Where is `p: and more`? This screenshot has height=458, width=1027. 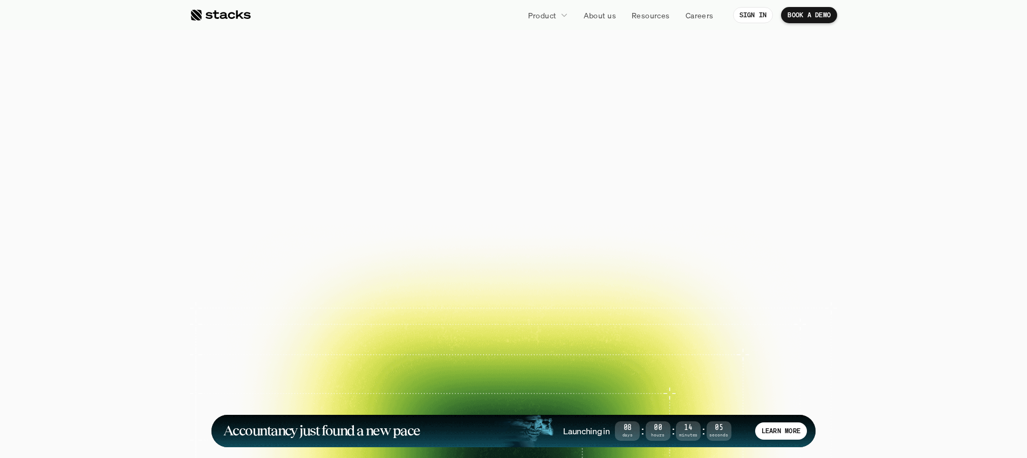
p: and more is located at coordinates (746, 346).